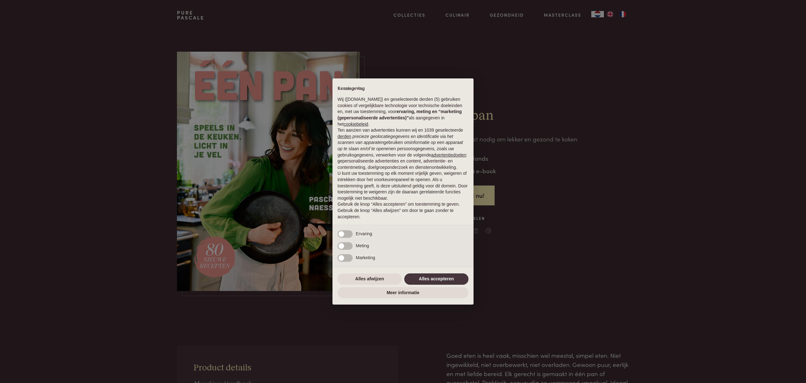 The height and width of the screenshot is (383, 806). Describe the element at coordinates (365, 258) in the screenshot. I see `span: Marketing` at that location.